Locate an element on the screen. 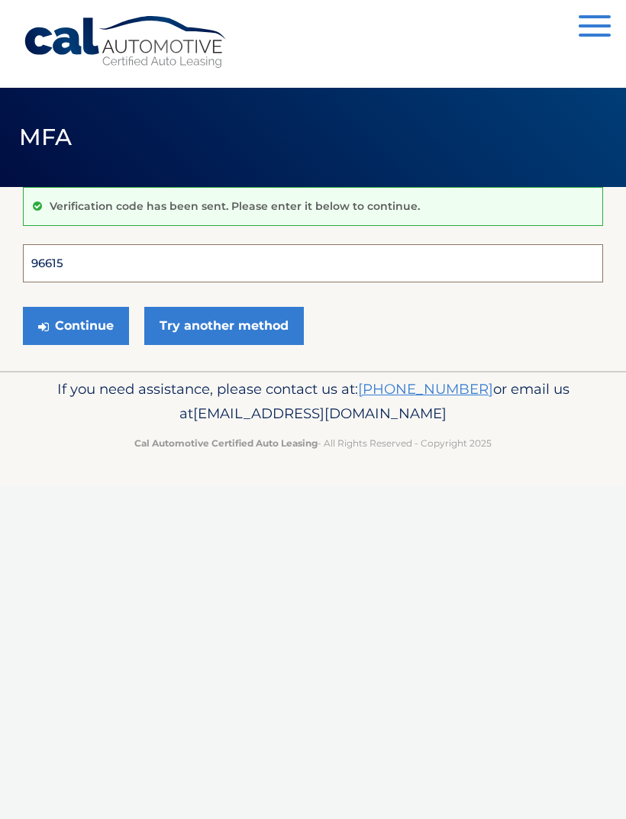  span: MFA is located at coordinates (46, 137).